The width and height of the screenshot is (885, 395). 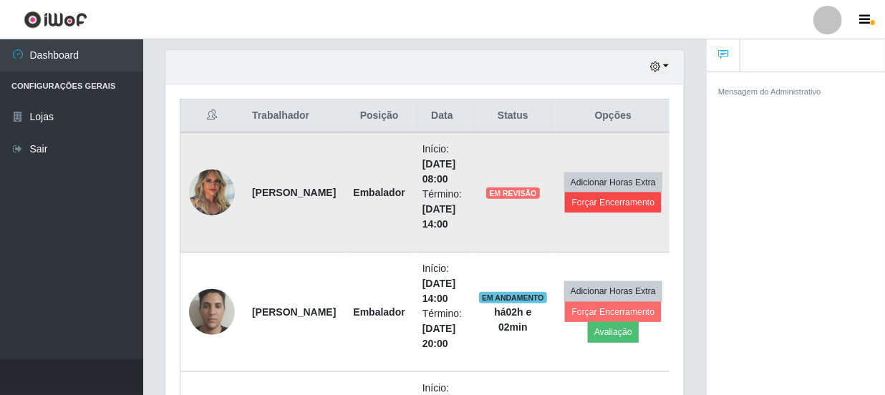 I want to click on span: EM ANDAMENTO, so click(x=513, y=298).